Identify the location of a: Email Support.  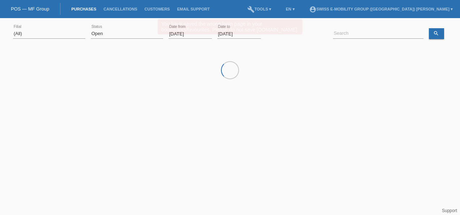
(194, 9).